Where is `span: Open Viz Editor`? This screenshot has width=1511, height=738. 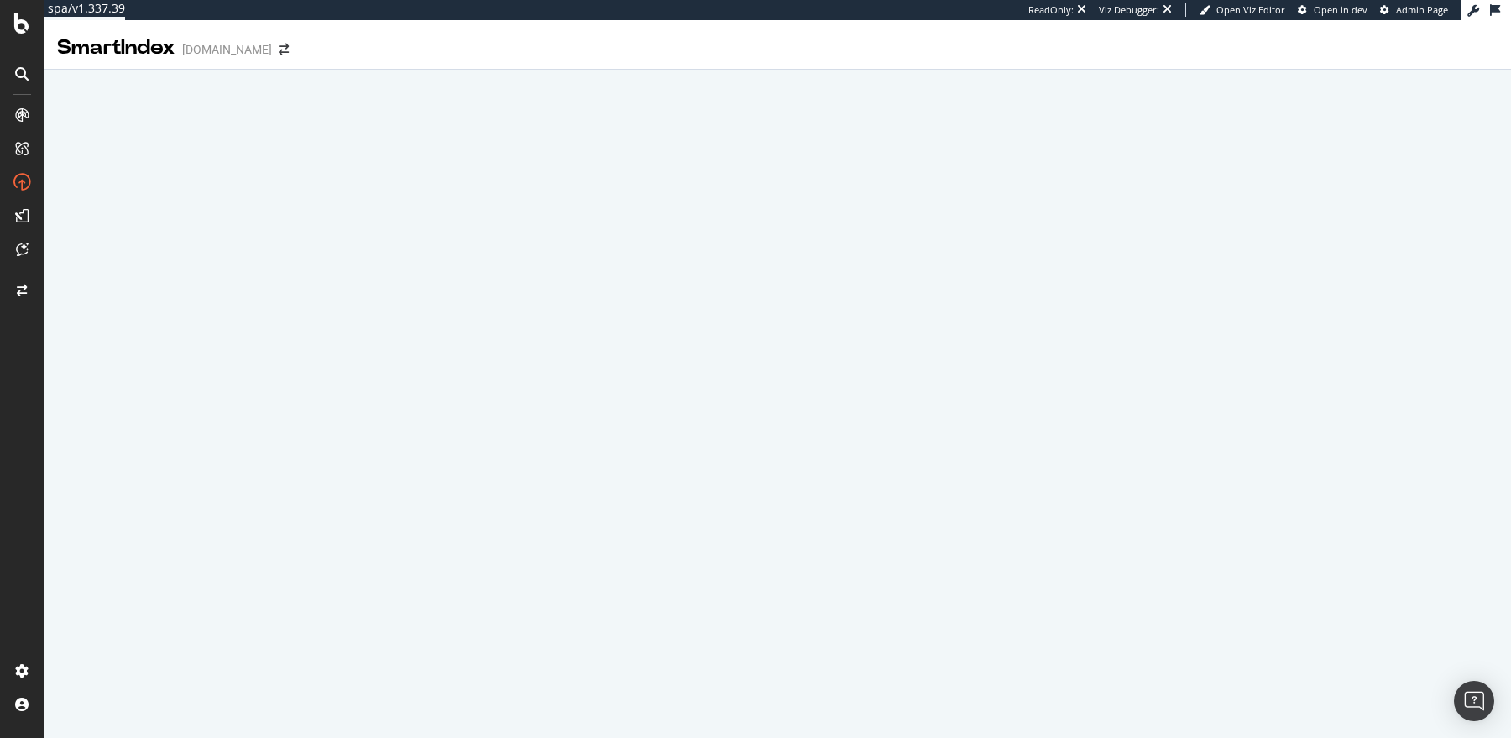 span: Open Viz Editor is located at coordinates (1250, 9).